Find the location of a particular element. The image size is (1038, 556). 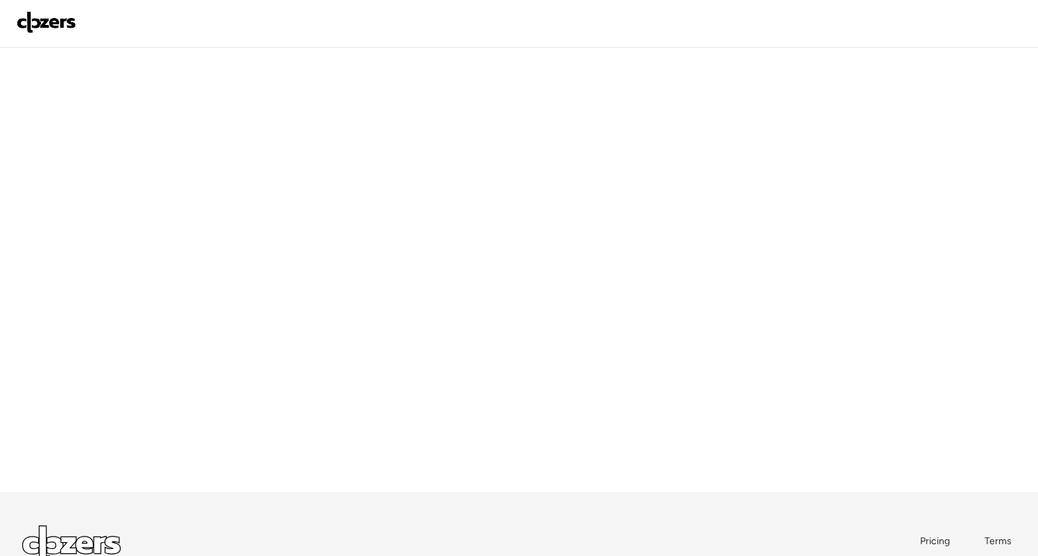

a: Pricing is located at coordinates (936, 541).